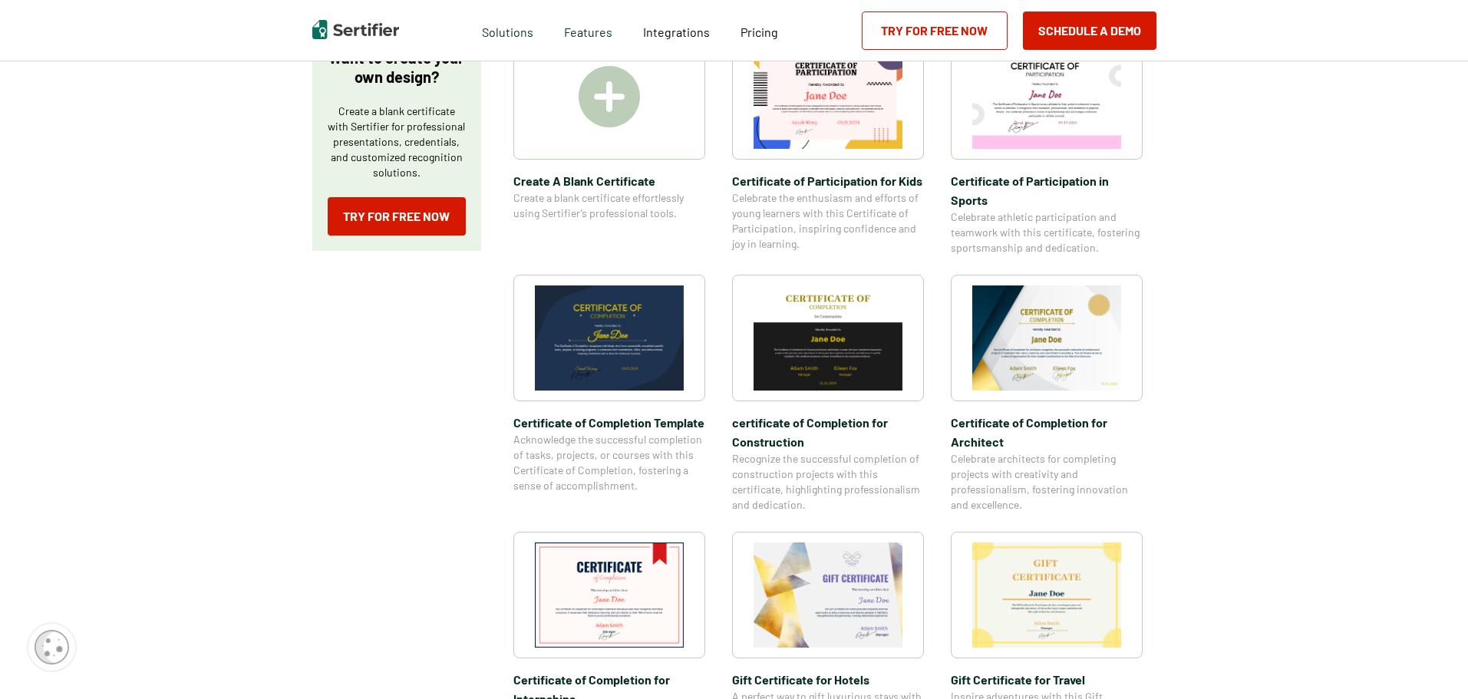 This screenshot has width=1468, height=699. What do you see at coordinates (828, 144) in the screenshot?
I see `a: Certificate of Participation for Kids​Certificate of Participation for Kids​Celebrate the enthusi...` at bounding box center [828, 144].